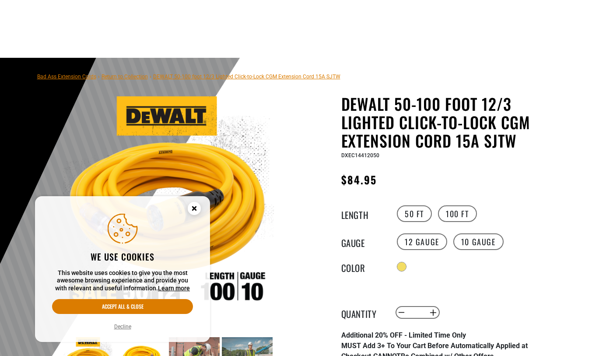 Image resolution: width=599 pixels, height=356 pixels. What do you see at coordinates (363, 214) in the screenshot?
I see `legend: Length` at bounding box center [363, 214].